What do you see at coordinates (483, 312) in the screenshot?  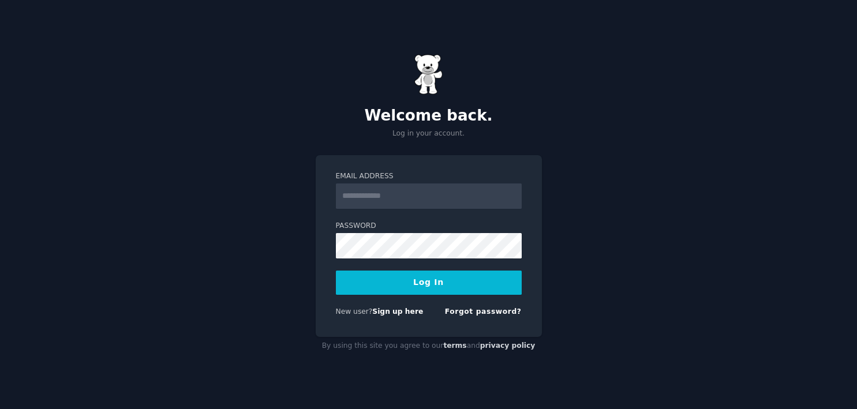 I see `a: Forgot password?` at bounding box center [483, 312].